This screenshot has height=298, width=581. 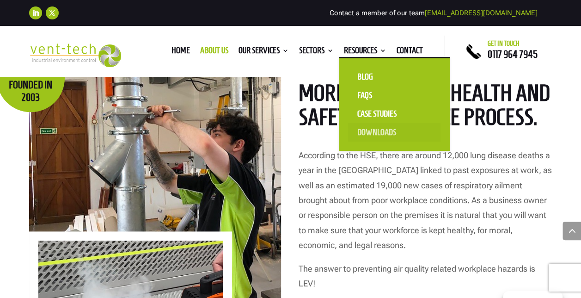 I want to click on img: 2023-09-27T08_35_16.549ZVENT-TECH---Clear-background, so click(x=75, y=55).